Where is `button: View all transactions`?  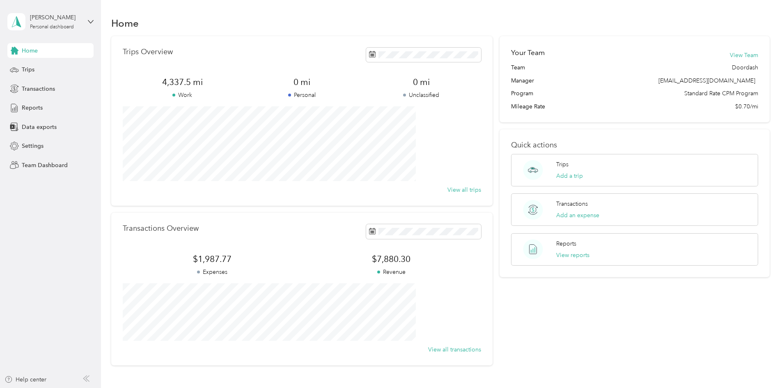
button: View all transactions is located at coordinates (455, 349).